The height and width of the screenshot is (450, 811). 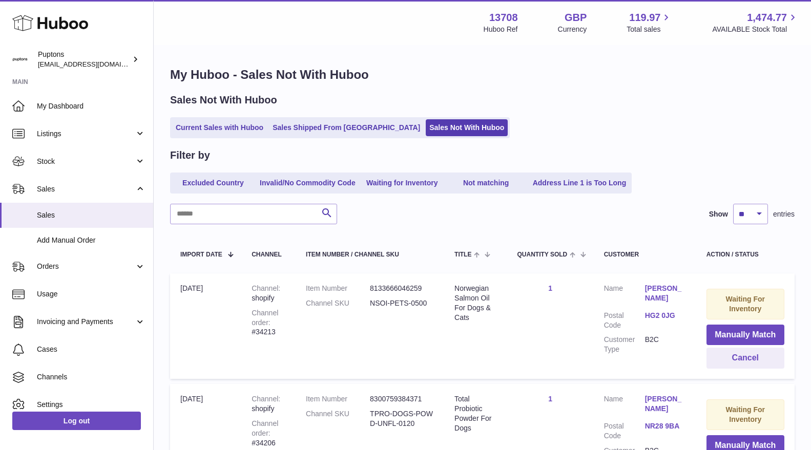 I want to click on div: Puptons, so click(x=84, y=59).